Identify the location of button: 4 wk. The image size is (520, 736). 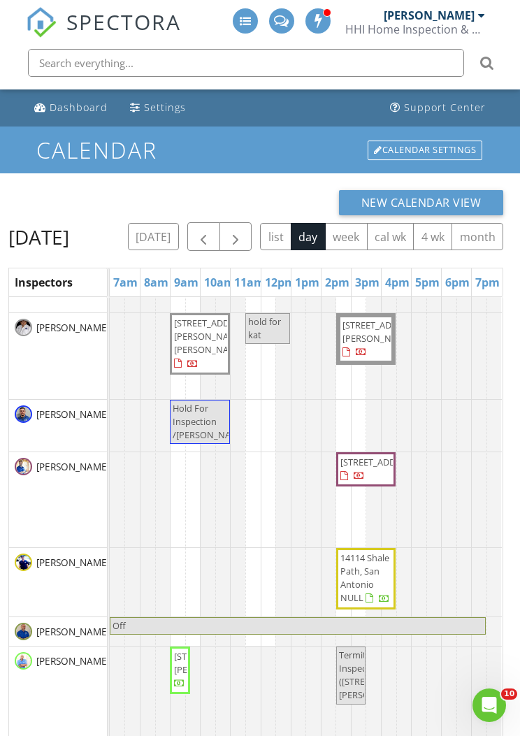
(432, 236).